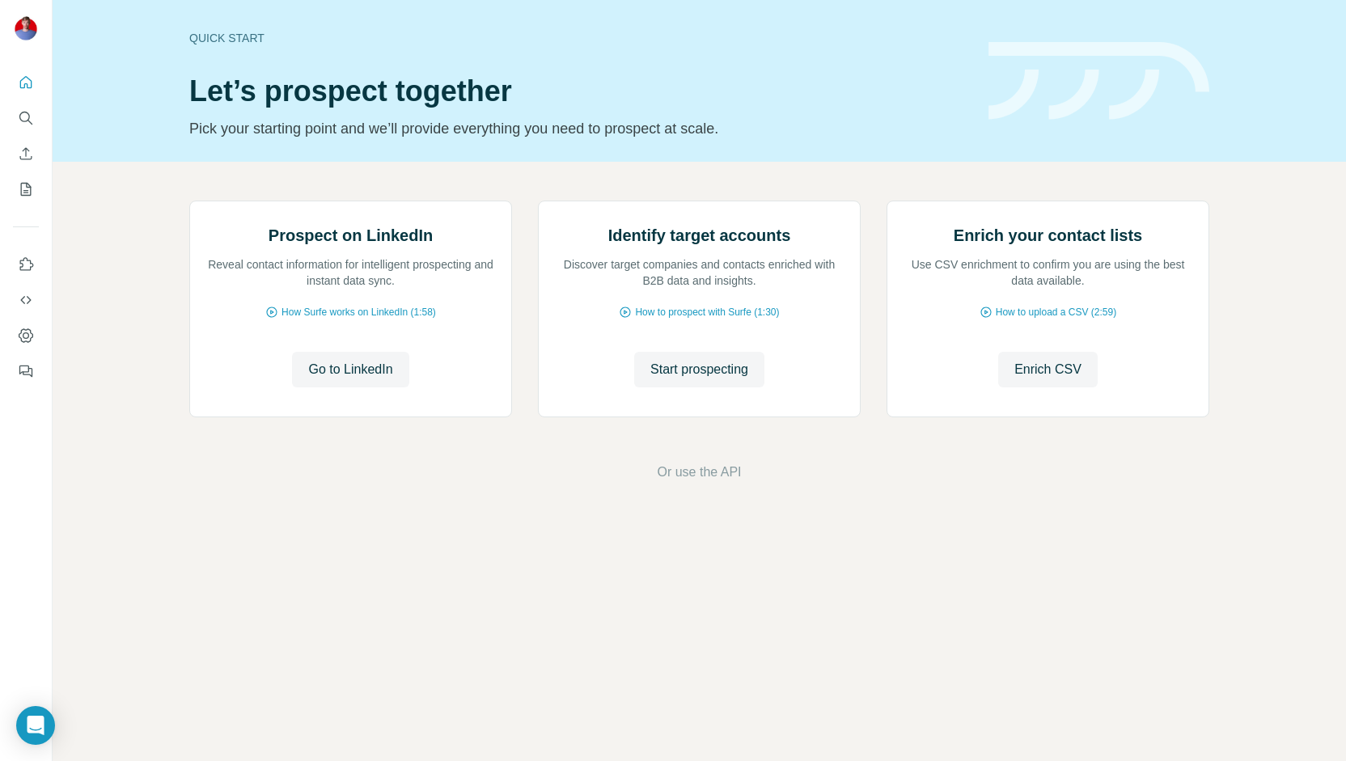  Describe the element at coordinates (1048, 273) in the screenshot. I see `p: Use CSV enrichment to confirm you are using the best data available.` at that location.